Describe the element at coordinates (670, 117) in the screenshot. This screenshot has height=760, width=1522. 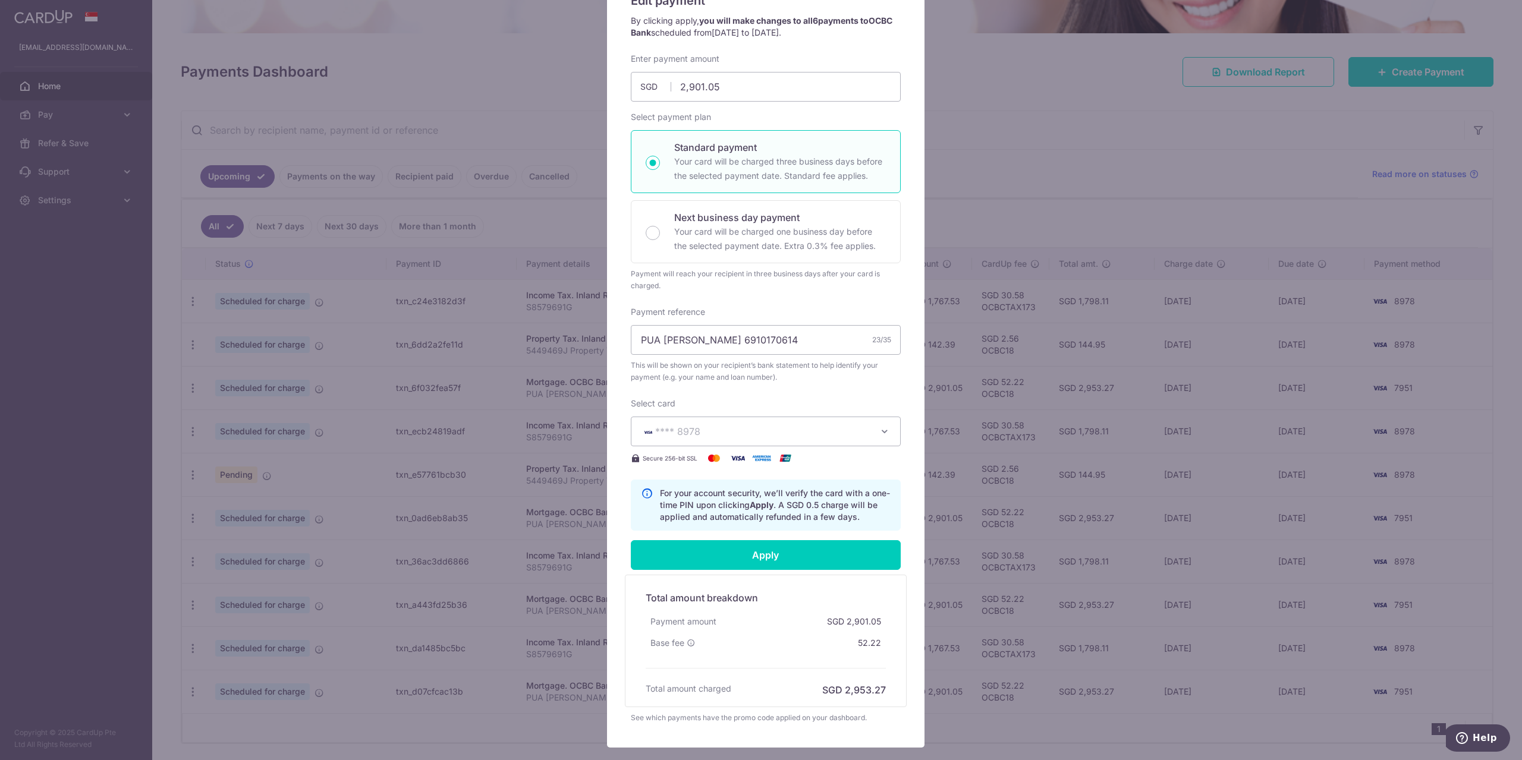
I see `label: Select payment plan` at that location.